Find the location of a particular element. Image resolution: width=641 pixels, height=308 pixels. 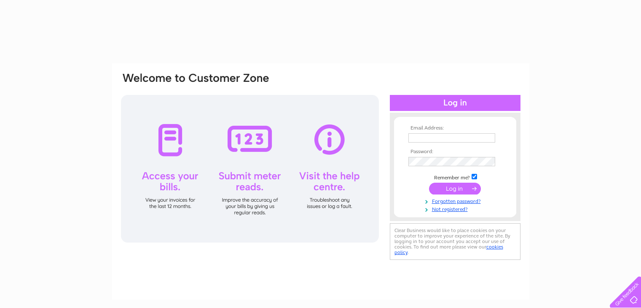

a: Not registered? is located at coordinates (456, 208).